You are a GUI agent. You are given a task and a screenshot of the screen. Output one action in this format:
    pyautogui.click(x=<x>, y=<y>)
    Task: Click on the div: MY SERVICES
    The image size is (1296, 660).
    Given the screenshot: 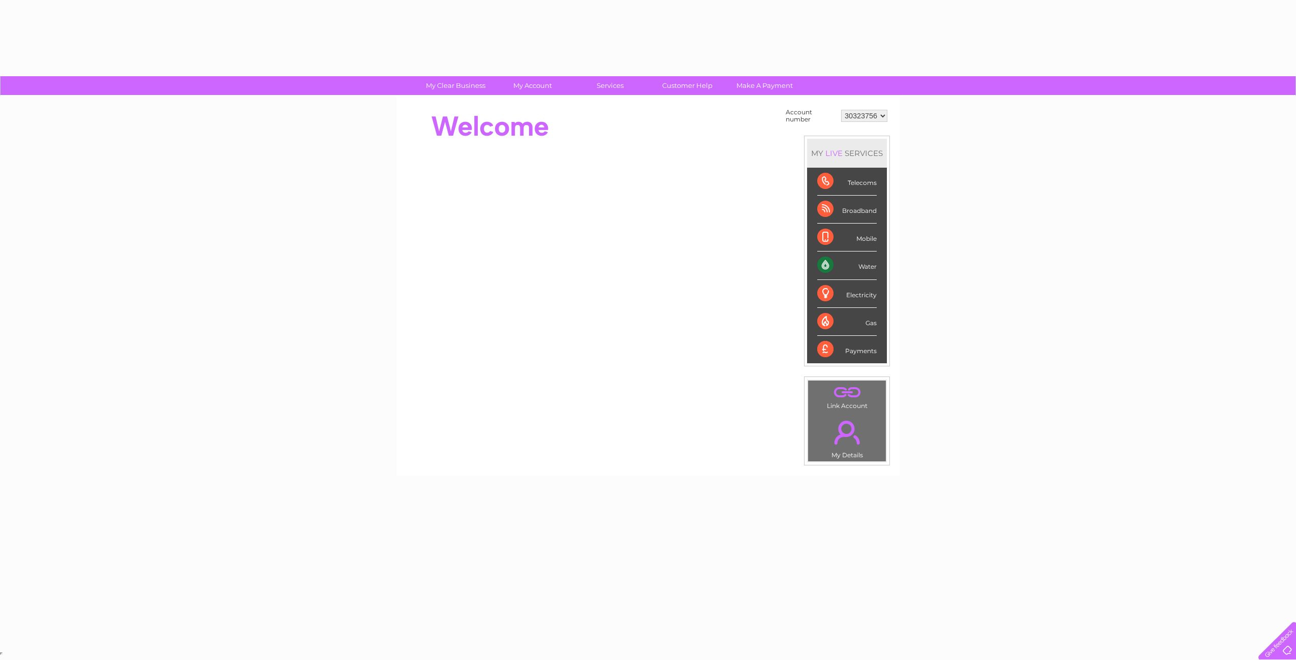 What is the action you would take?
    pyautogui.click(x=847, y=153)
    